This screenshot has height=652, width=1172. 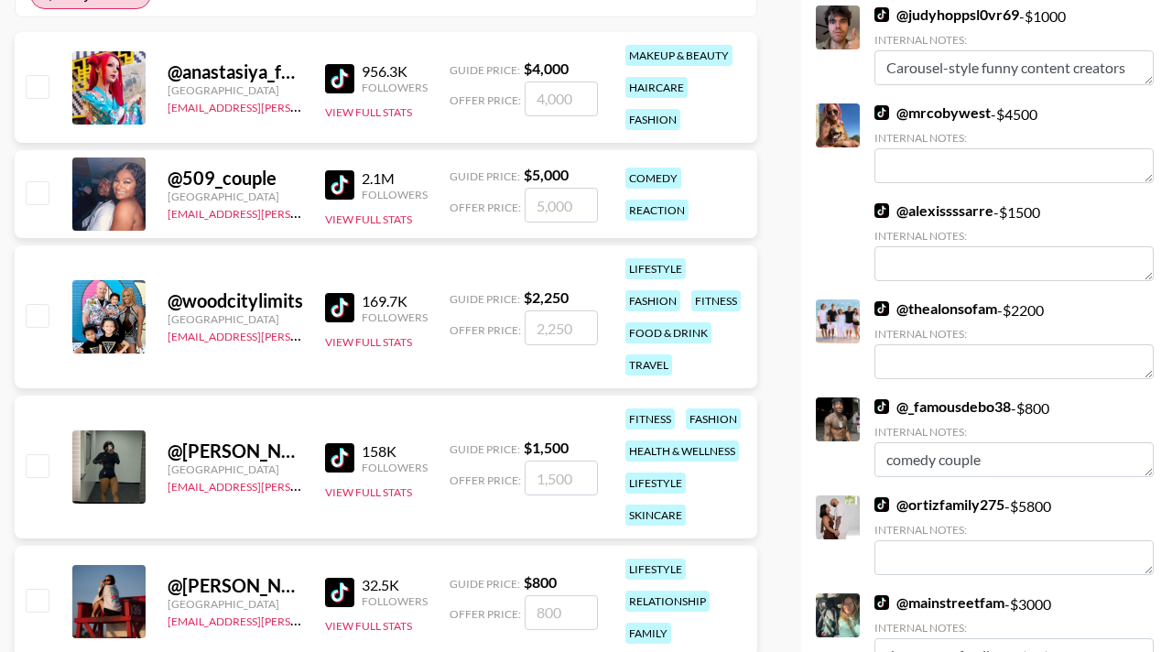 What do you see at coordinates (546, 68) in the screenshot?
I see `strong: $ 4,000` at bounding box center [546, 68].